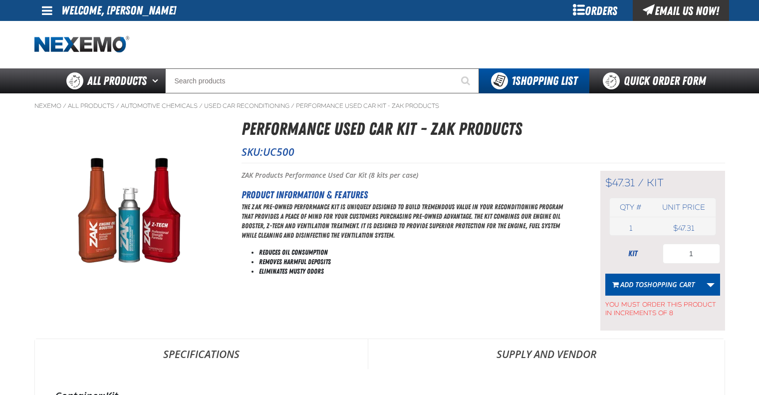 Image resolution: width=759 pixels, height=395 pixels. I want to click on span: Add to, so click(657, 284).